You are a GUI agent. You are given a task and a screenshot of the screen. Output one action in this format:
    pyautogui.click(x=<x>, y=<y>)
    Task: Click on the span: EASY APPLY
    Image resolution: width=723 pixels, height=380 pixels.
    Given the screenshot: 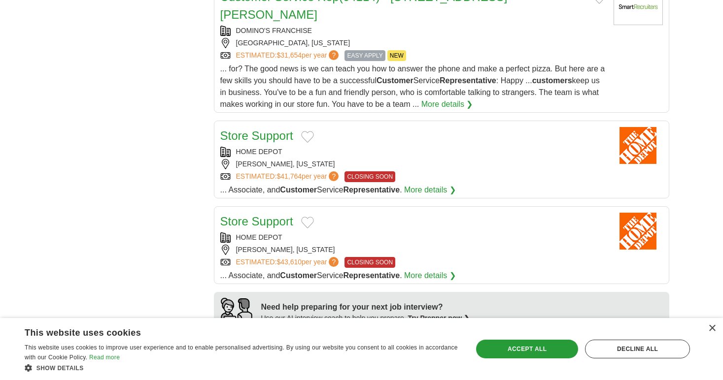 What is the action you would take?
    pyautogui.click(x=365, y=56)
    